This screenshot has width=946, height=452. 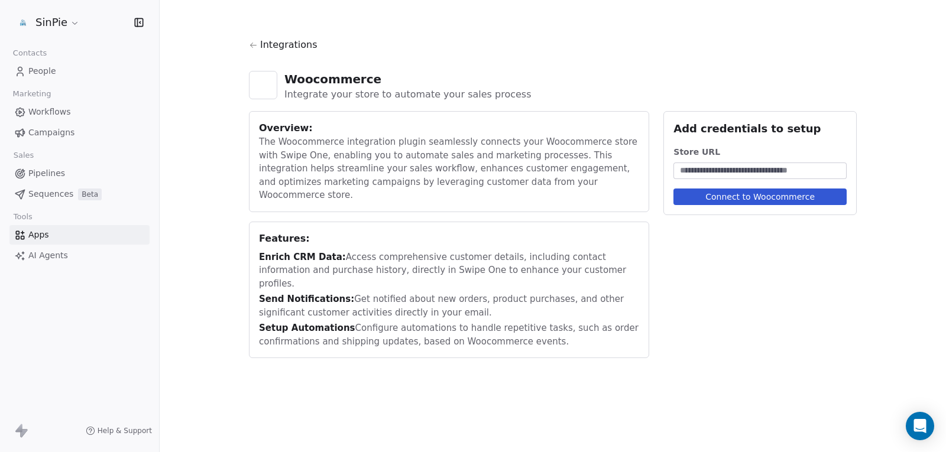 What do you see at coordinates (51, 132) in the screenshot?
I see `span: Campaigns` at bounding box center [51, 132].